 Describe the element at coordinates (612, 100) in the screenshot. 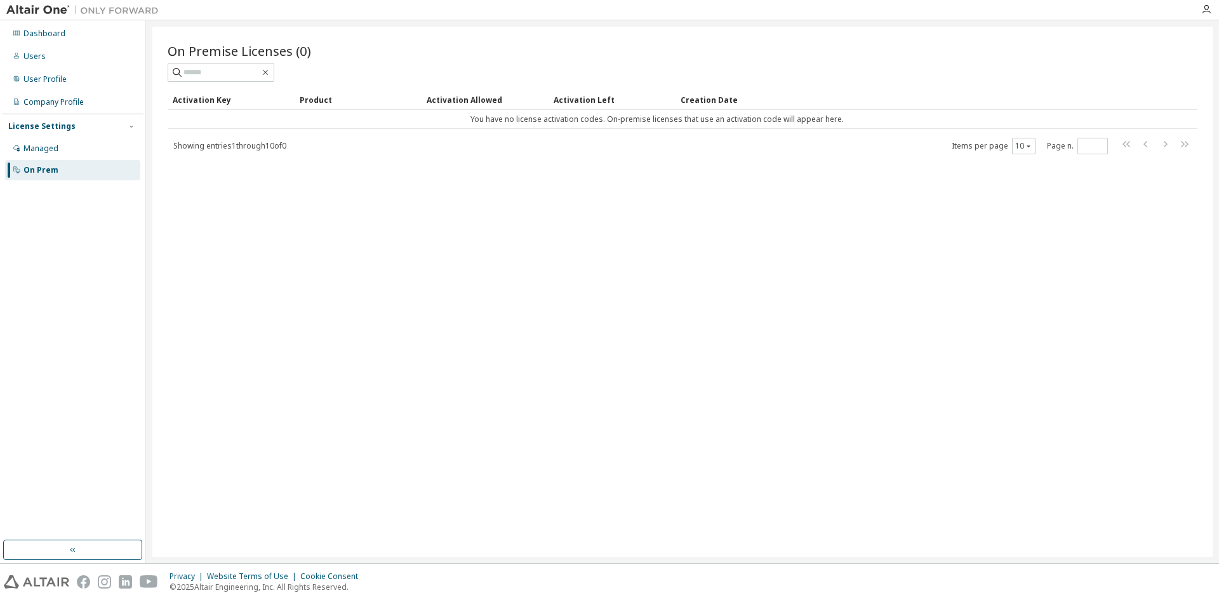

I see `div: Activation Left` at that location.